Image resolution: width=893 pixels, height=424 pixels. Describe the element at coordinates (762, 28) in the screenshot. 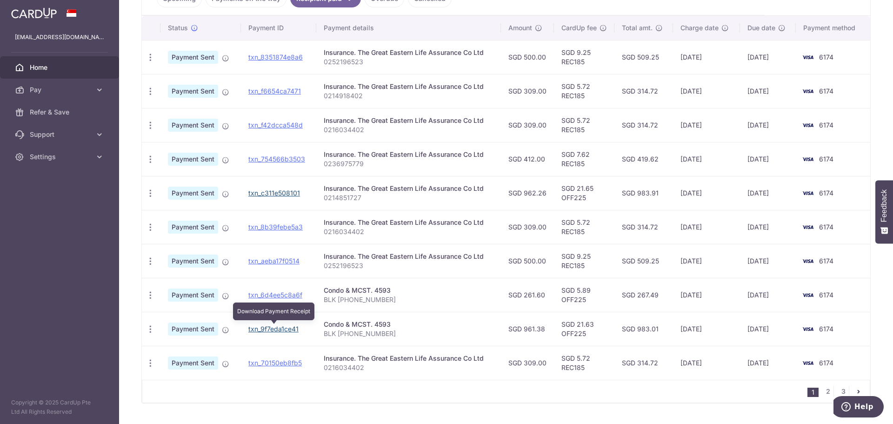

I see `span: Due date` at that location.